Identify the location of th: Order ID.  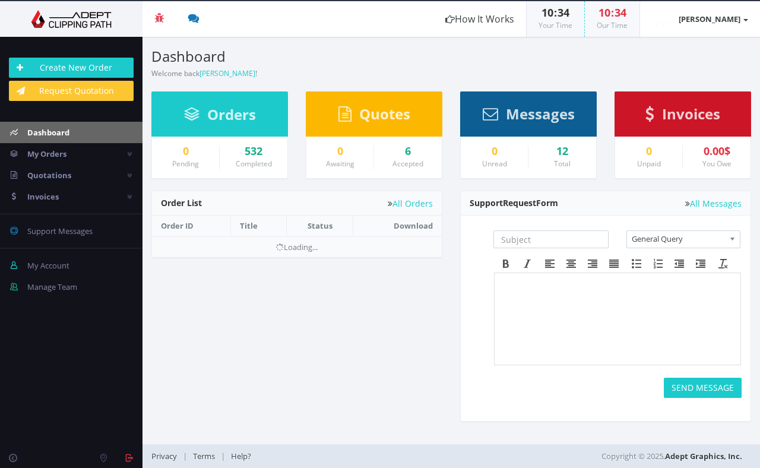
(191, 226).